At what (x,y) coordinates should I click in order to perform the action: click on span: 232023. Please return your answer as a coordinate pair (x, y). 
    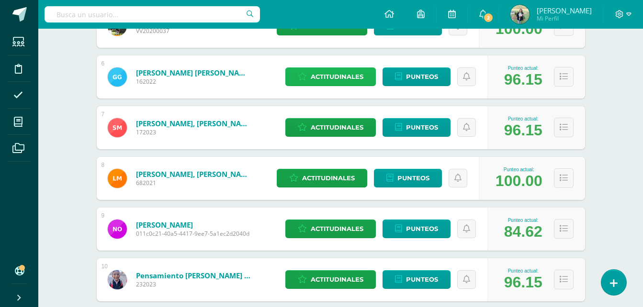
    Looking at the image, I should click on (193, 284).